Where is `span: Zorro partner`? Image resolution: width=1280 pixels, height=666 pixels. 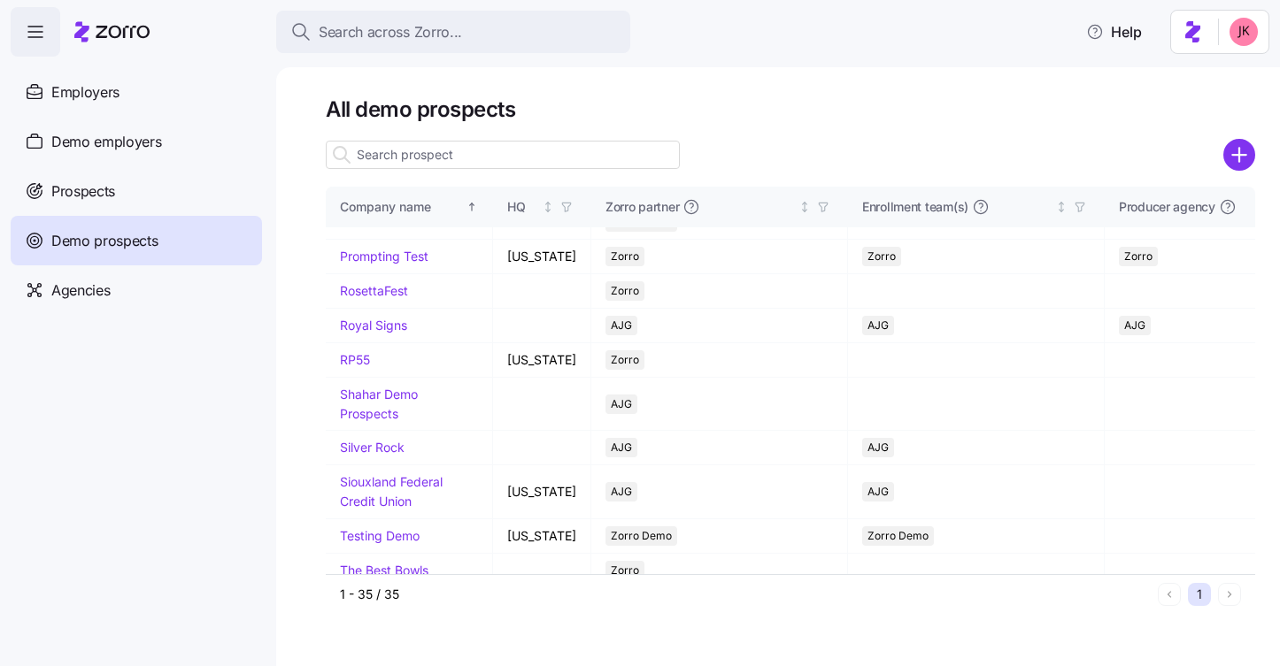
span: Zorro partner is located at coordinates (642, 207).